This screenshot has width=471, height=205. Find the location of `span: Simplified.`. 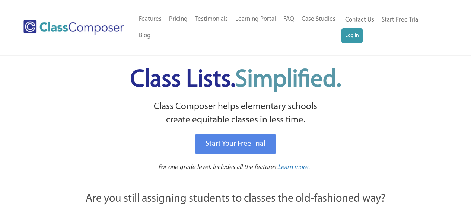

span: Simplified. is located at coordinates (288, 80).